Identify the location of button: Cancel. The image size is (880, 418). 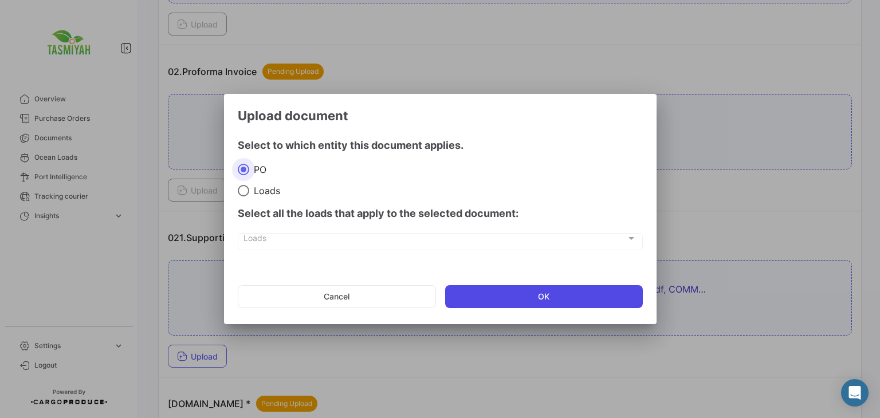
(337, 297).